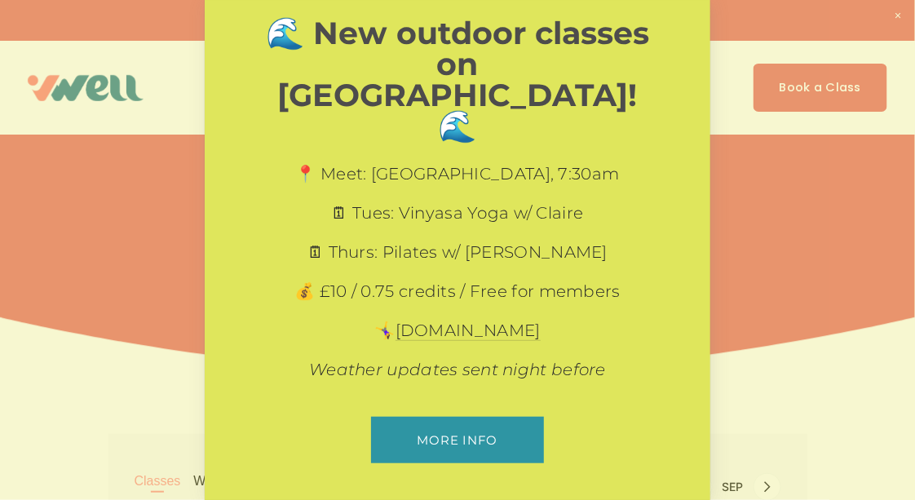  I want to click on a: More info, so click(457, 439).